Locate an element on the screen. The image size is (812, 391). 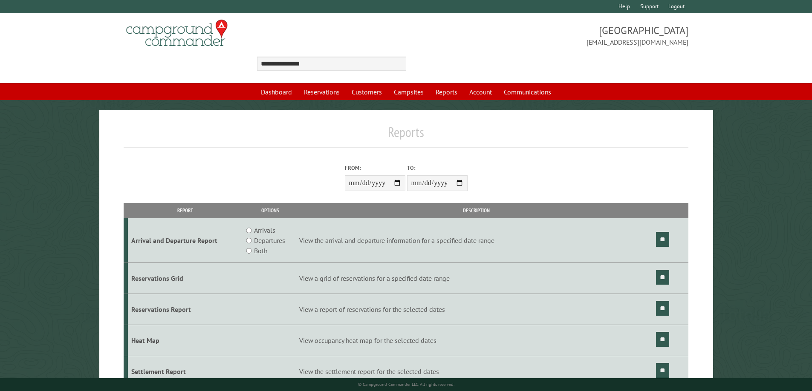
a: Reservations is located at coordinates (322, 92).